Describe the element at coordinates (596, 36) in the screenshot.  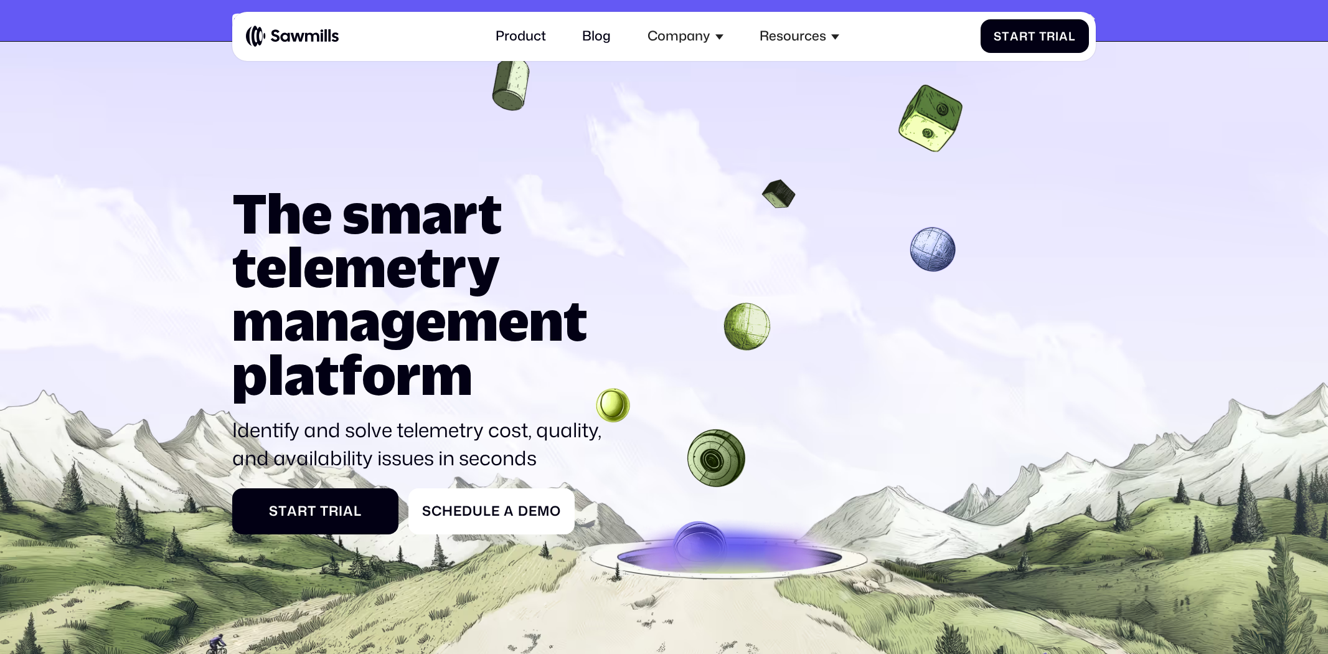
I see `a: Blog` at that location.